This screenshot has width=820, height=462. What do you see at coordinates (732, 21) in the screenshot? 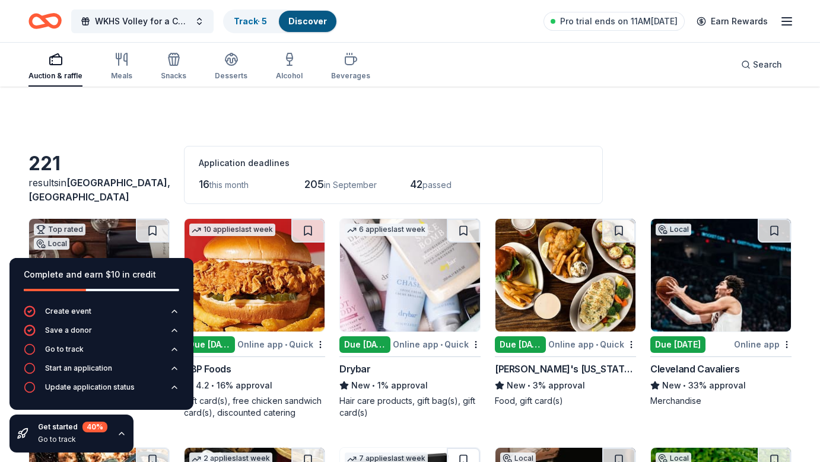
I see `a: Earn Rewards` at bounding box center [732, 21].